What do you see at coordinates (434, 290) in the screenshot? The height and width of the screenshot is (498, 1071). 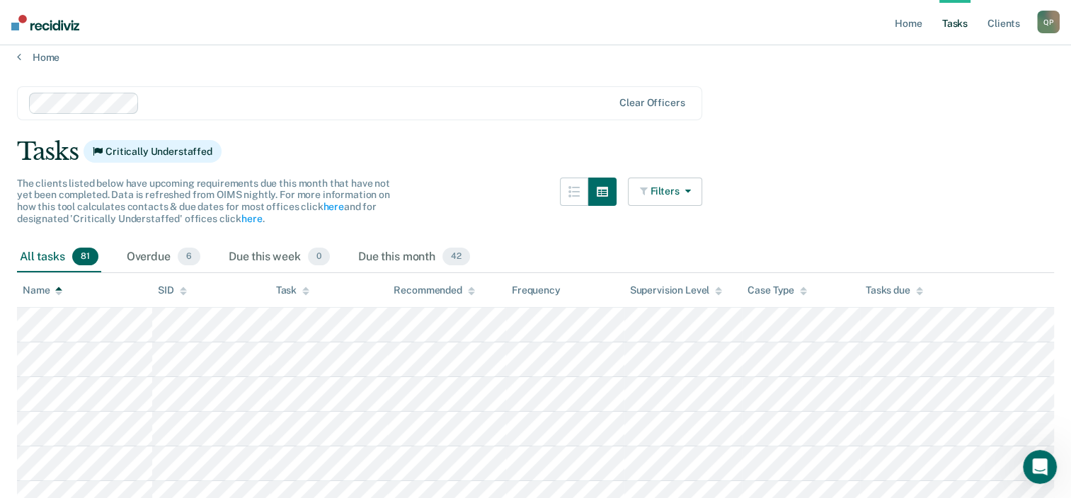 I see `div: Recommended` at bounding box center [434, 290].